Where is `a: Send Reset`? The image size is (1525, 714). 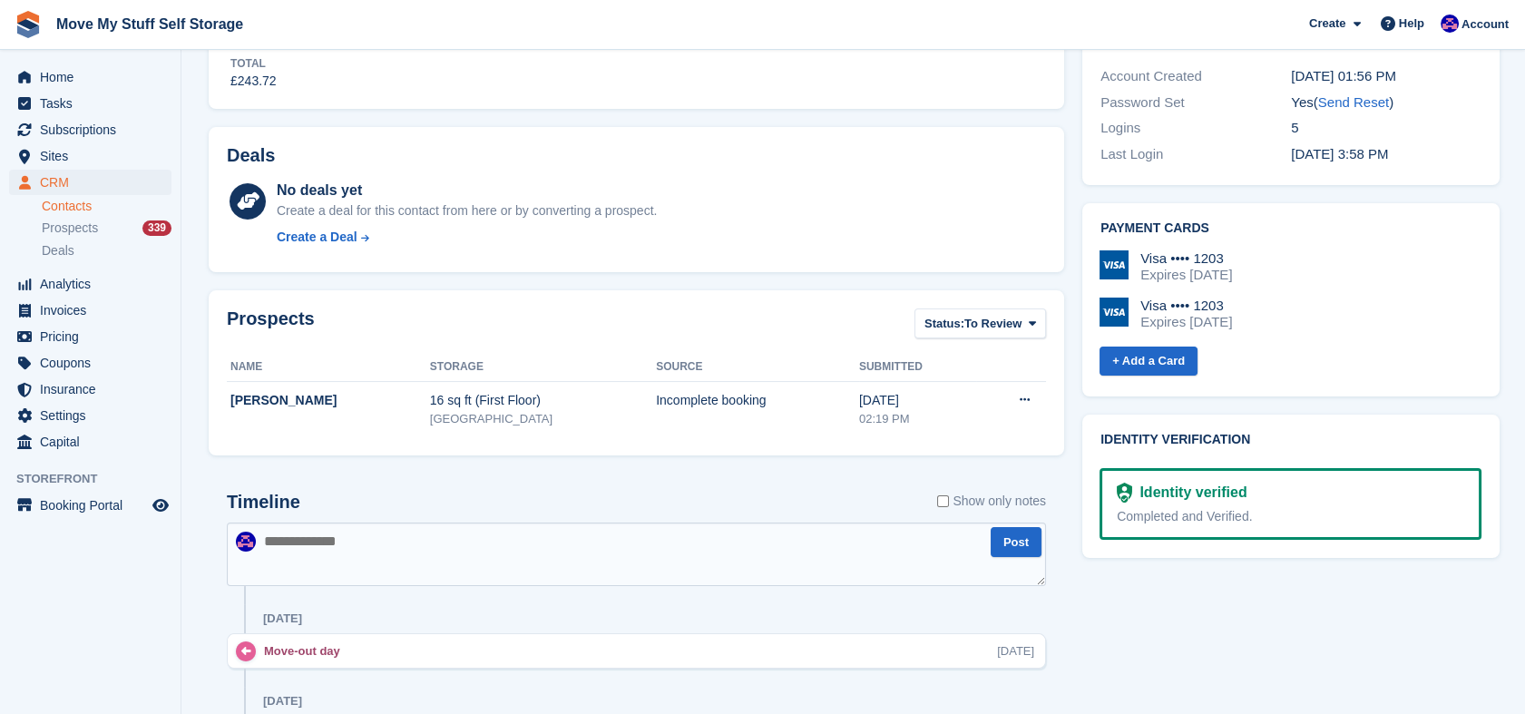 a: Send Reset is located at coordinates (1354, 102).